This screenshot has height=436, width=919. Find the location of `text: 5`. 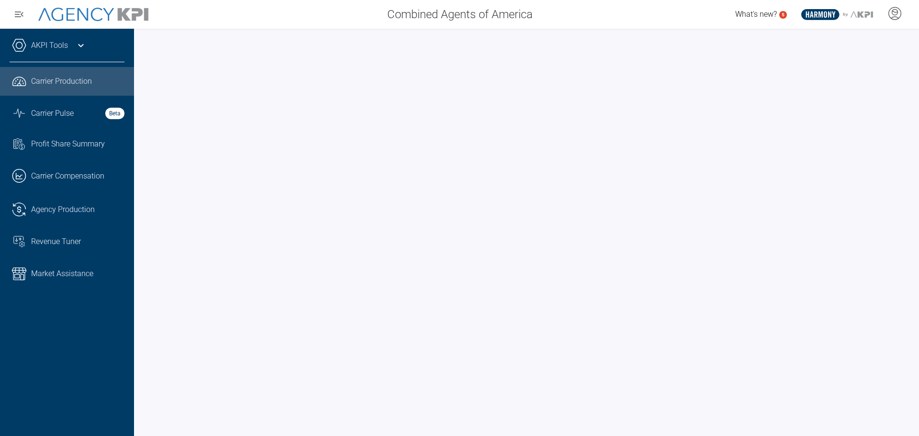

text: 5 is located at coordinates (783, 14).